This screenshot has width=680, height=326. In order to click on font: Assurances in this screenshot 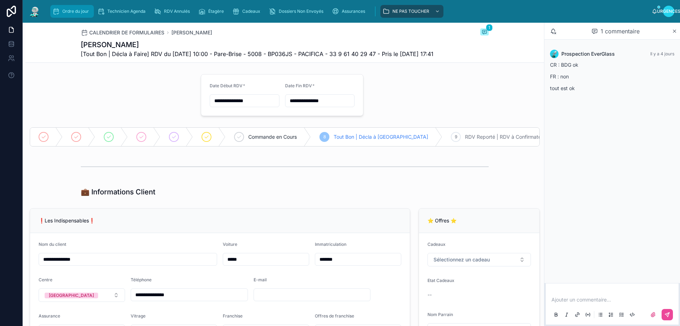, I will do `click(354, 11)`.